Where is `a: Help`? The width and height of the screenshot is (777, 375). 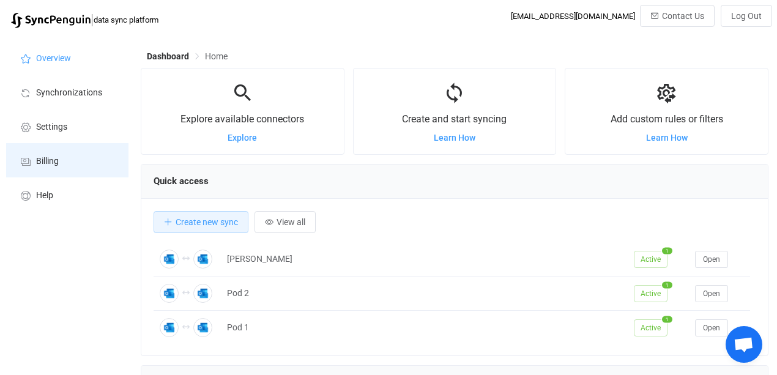 a: Help is located at coordinates (67, 195).